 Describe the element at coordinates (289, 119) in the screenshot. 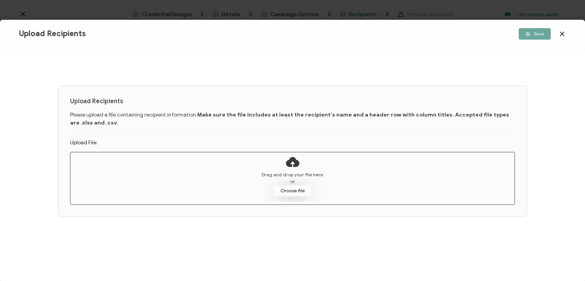

I see `b: Make sure the file includes at least the recipient's name and a header row with column titles. Ac...` at that location.